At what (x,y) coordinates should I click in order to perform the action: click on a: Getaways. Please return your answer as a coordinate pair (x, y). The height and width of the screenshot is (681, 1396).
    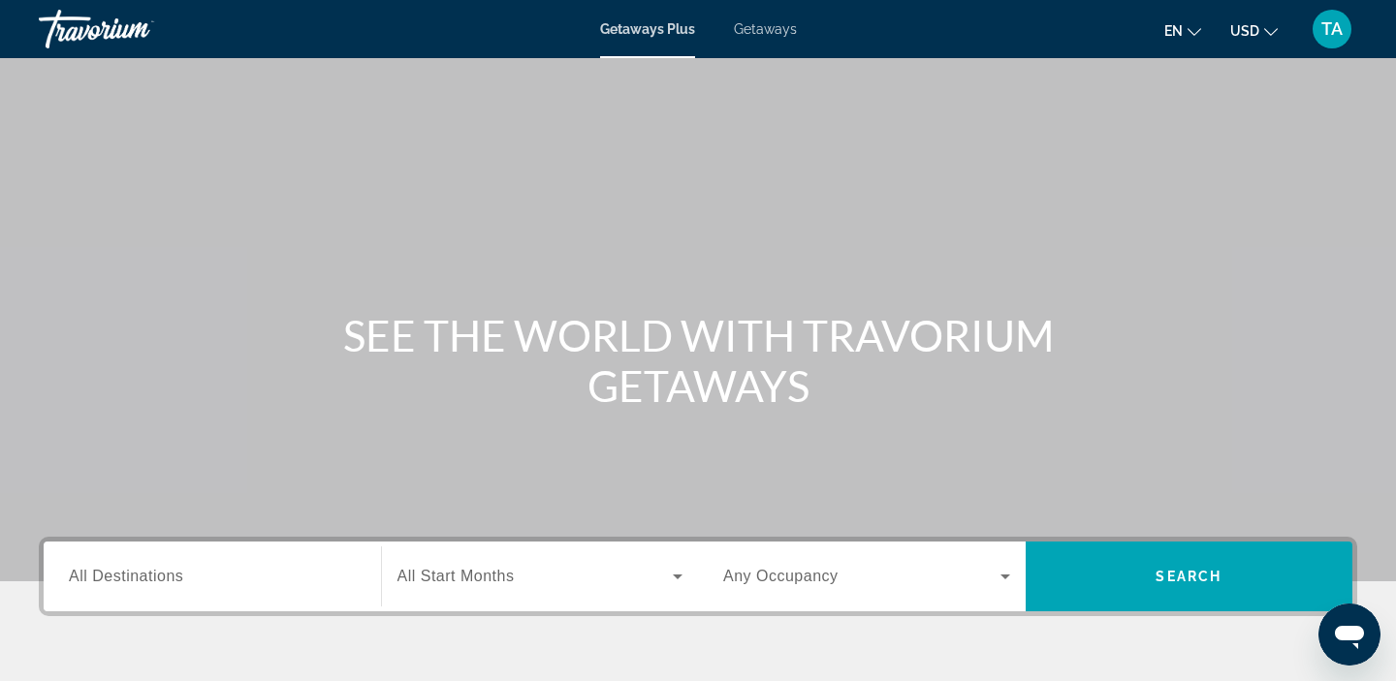
    Looking at the image, I should click on (765, 29).